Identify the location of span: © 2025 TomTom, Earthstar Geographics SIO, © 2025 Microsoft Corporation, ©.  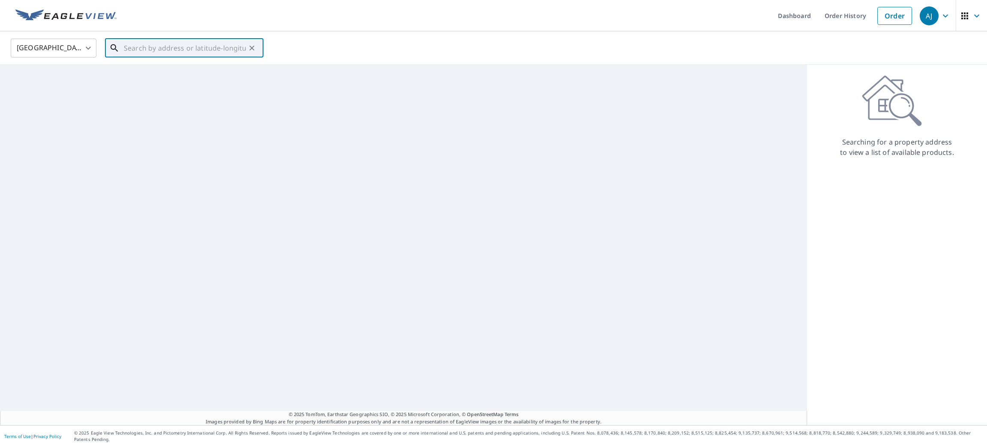
(404, 414).